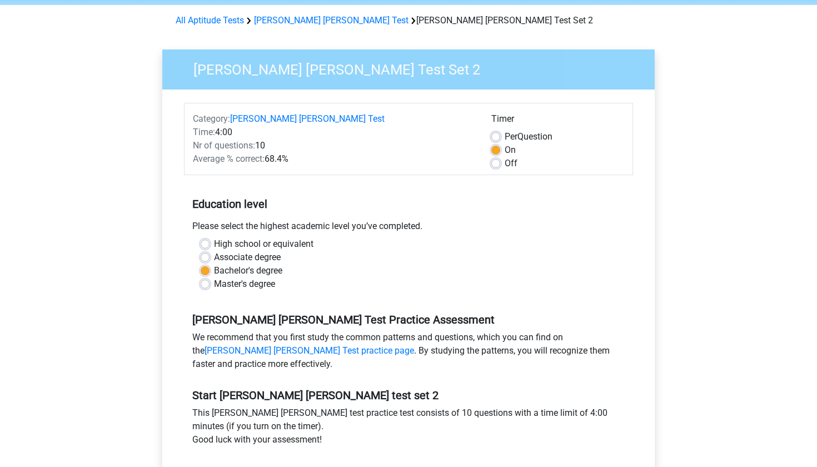 Image resolution: width=817 pixels, height=467 pixels. I want to click on label: Associate degree, so click(247, 257).